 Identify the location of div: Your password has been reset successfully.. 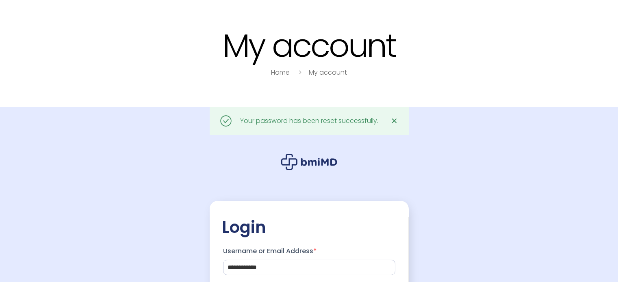
(309, 121).